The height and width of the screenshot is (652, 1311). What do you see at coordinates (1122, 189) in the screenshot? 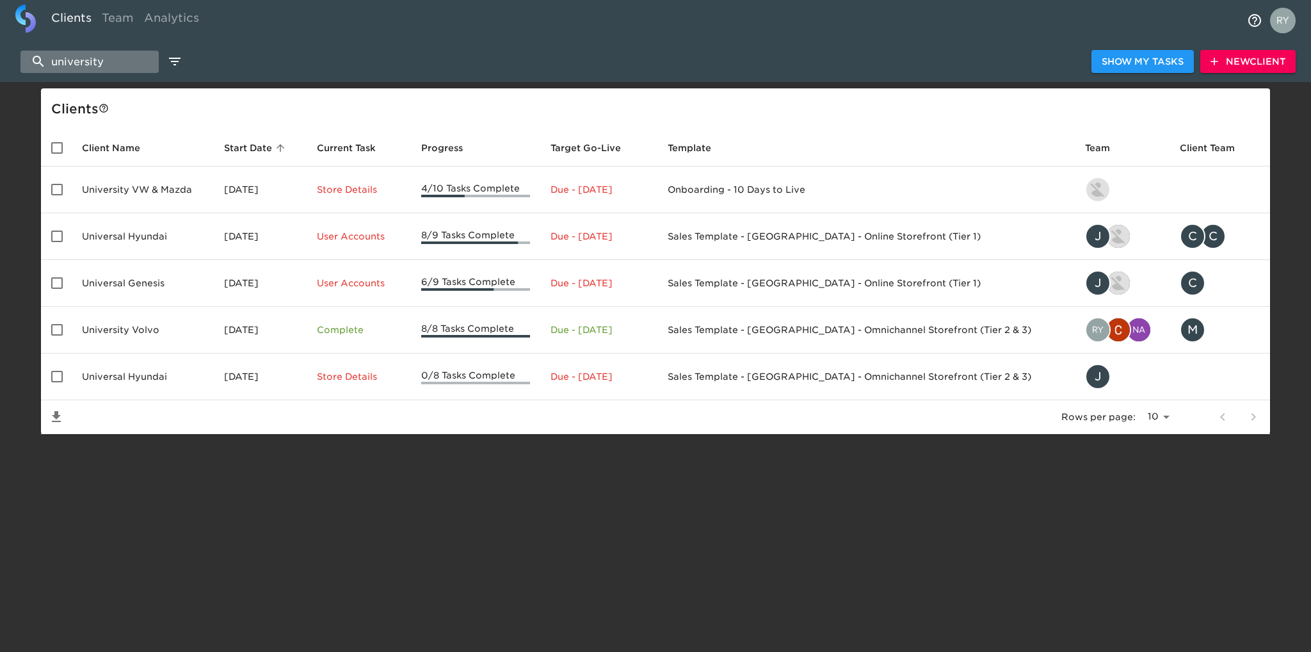
I see `div: nikko.foster@roadster.com` at bounding box center [1122, 189].